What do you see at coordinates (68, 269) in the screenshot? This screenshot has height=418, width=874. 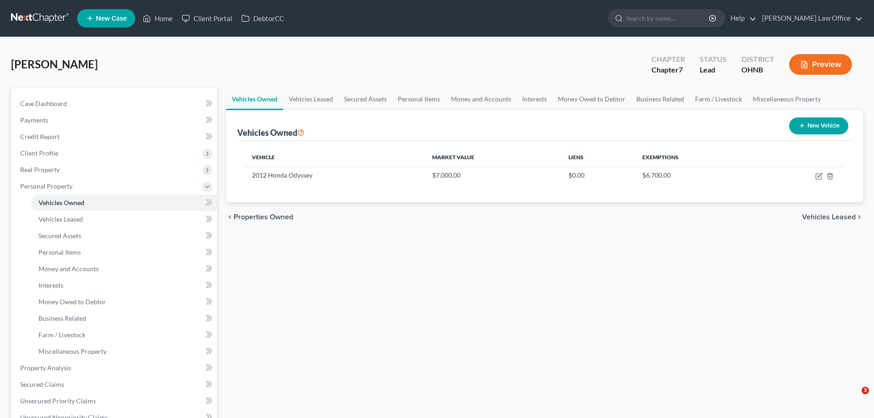 I see `span: Money and Accounts` at bounding box center [68, 269].